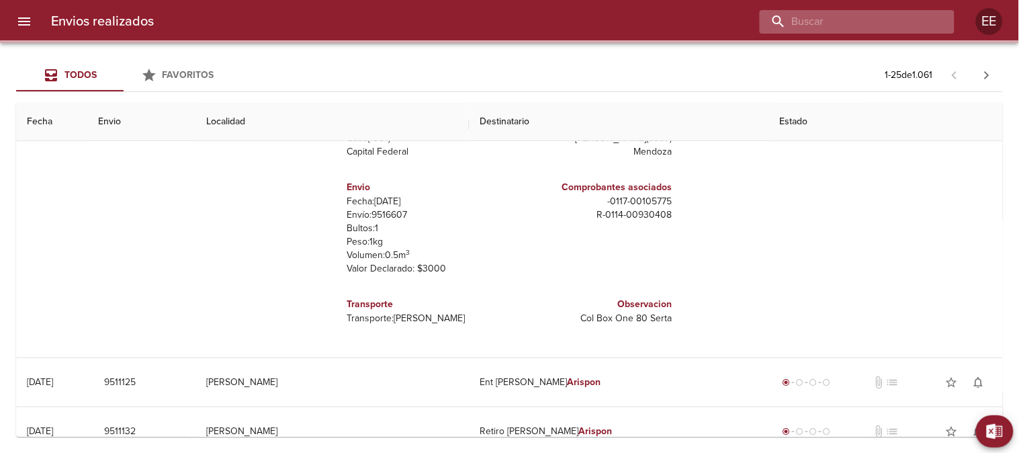 The image size is (1019, 453). I want to click on h6: Comprobantes asociados, so click(594, 187).